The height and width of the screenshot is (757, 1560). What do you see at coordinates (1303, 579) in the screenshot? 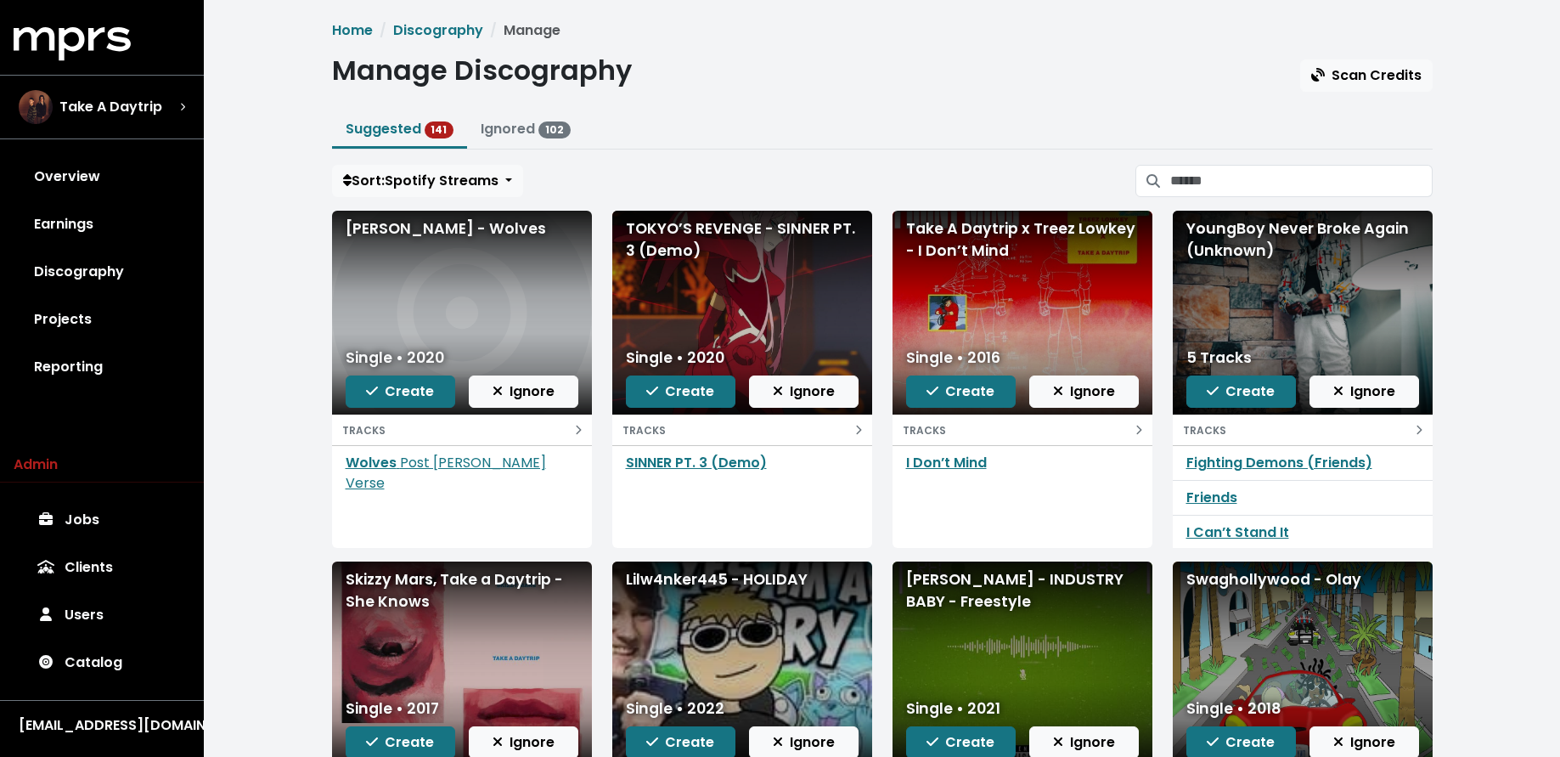
I see `div: Swaghollywood - Olay` at bounding box center [1303, 579].